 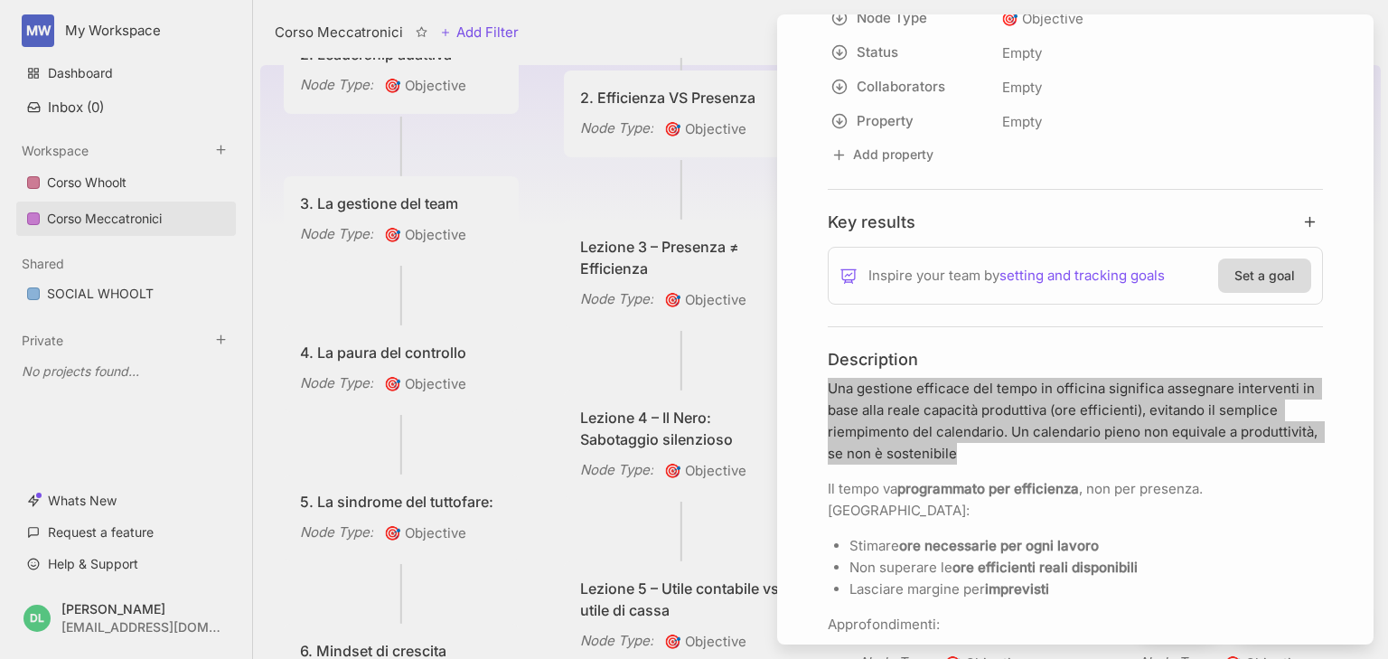 I want to click on div: StatusEmpty, so click(x=1075, y=53).